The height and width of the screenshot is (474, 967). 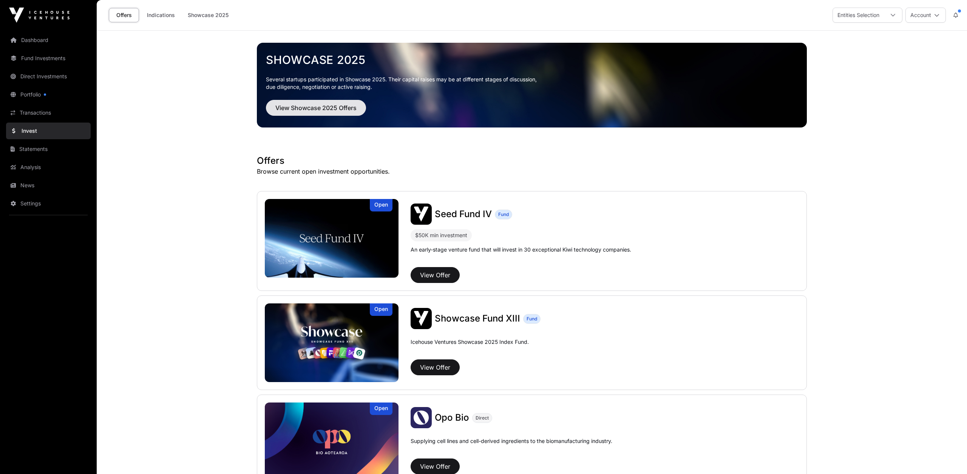 What do you see at coordinates (532, 171) in the screenshot?
I see `p: Browse current open investment opportunities.` at bounding box center [532, 171].